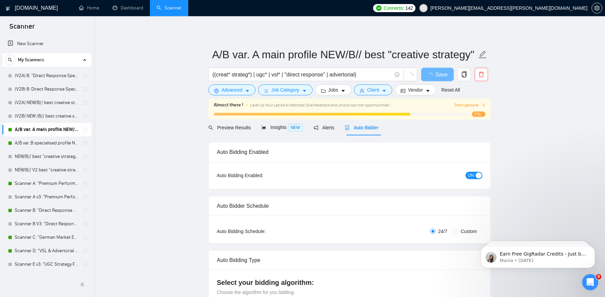 The height and width of the screenshot is (297, 605). Describe the element at coordinates (47, 116) in the screenshot. I see `a: (V2B) NEW /B// best creative strategy` at that location.